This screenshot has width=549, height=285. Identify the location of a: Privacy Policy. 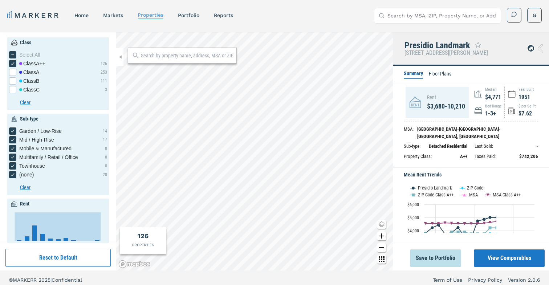
(485, 280).